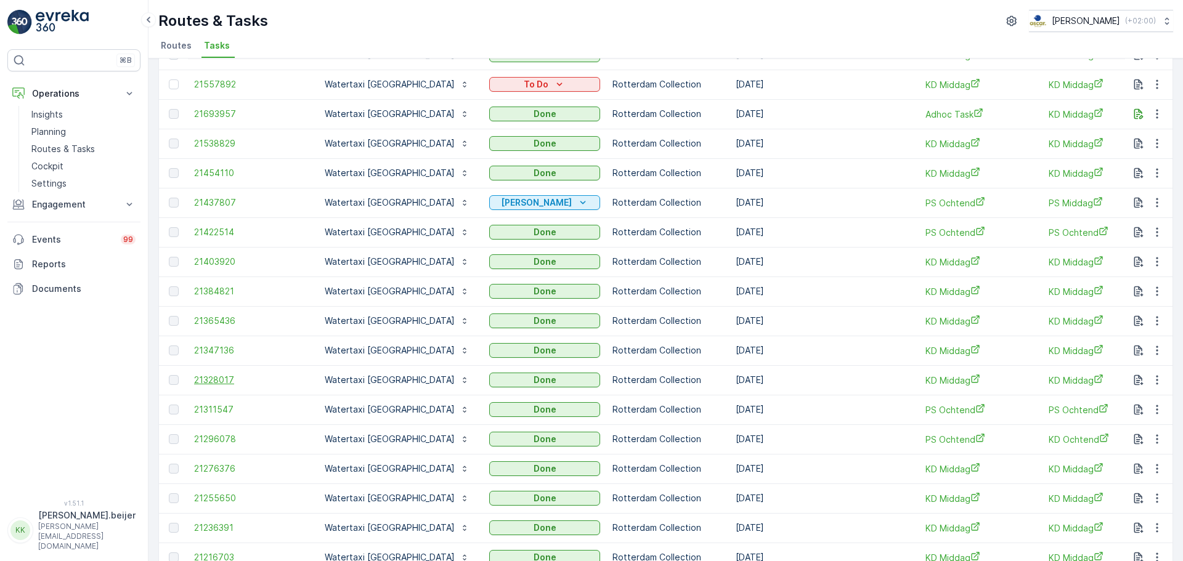 This screenshot has height=561, width=1183. I want to click on a: Adhoc Task, so click(981, 114).